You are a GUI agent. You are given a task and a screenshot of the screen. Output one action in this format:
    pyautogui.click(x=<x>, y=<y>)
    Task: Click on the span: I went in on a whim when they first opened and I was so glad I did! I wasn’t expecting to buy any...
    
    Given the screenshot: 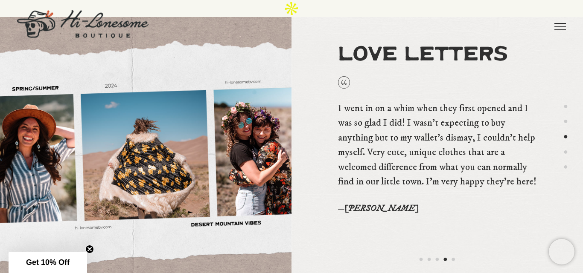 What is the action you would take?
    pyautogui.click(x=437, y=145)
    